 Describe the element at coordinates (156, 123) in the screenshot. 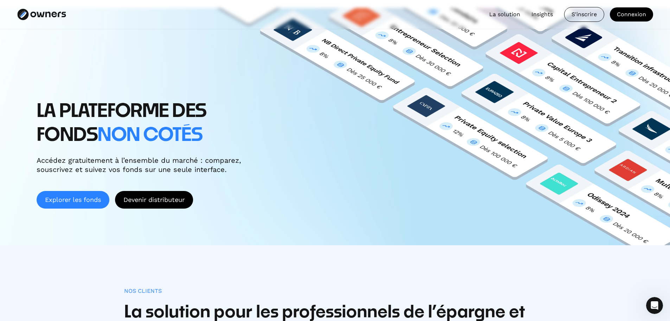

I see `h1: LA PLATEFORME DES FONDS` at that location.